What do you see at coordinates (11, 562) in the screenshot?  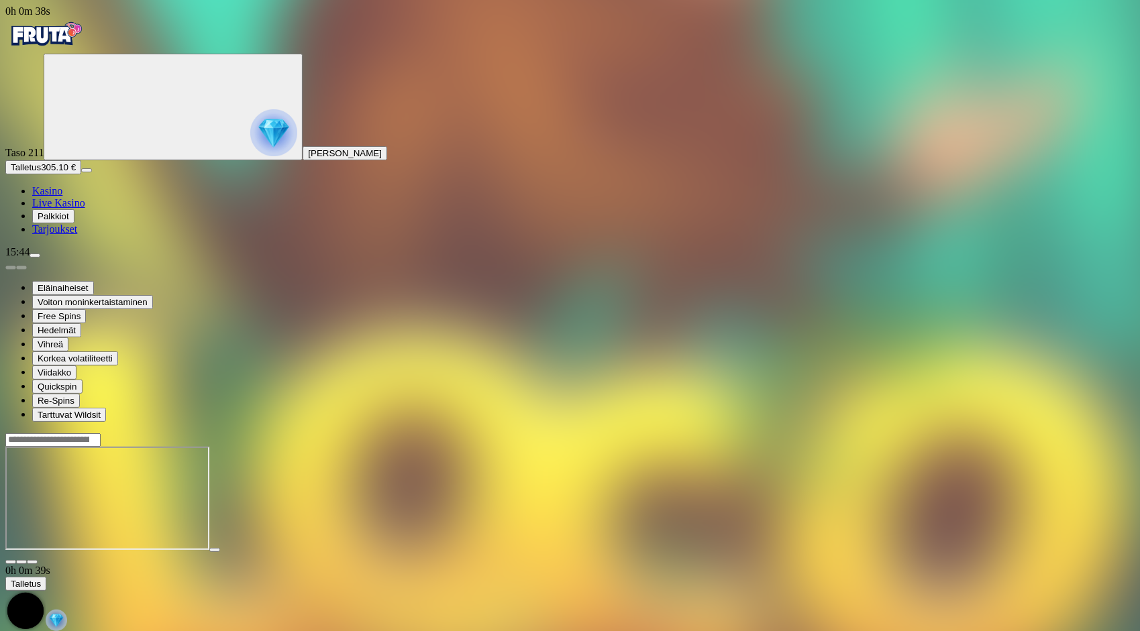 I see `button: close icon` at bounding box center [11, 562].